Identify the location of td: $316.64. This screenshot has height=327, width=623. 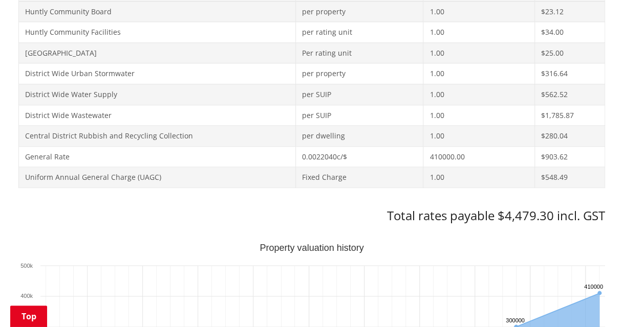
(570, 74).